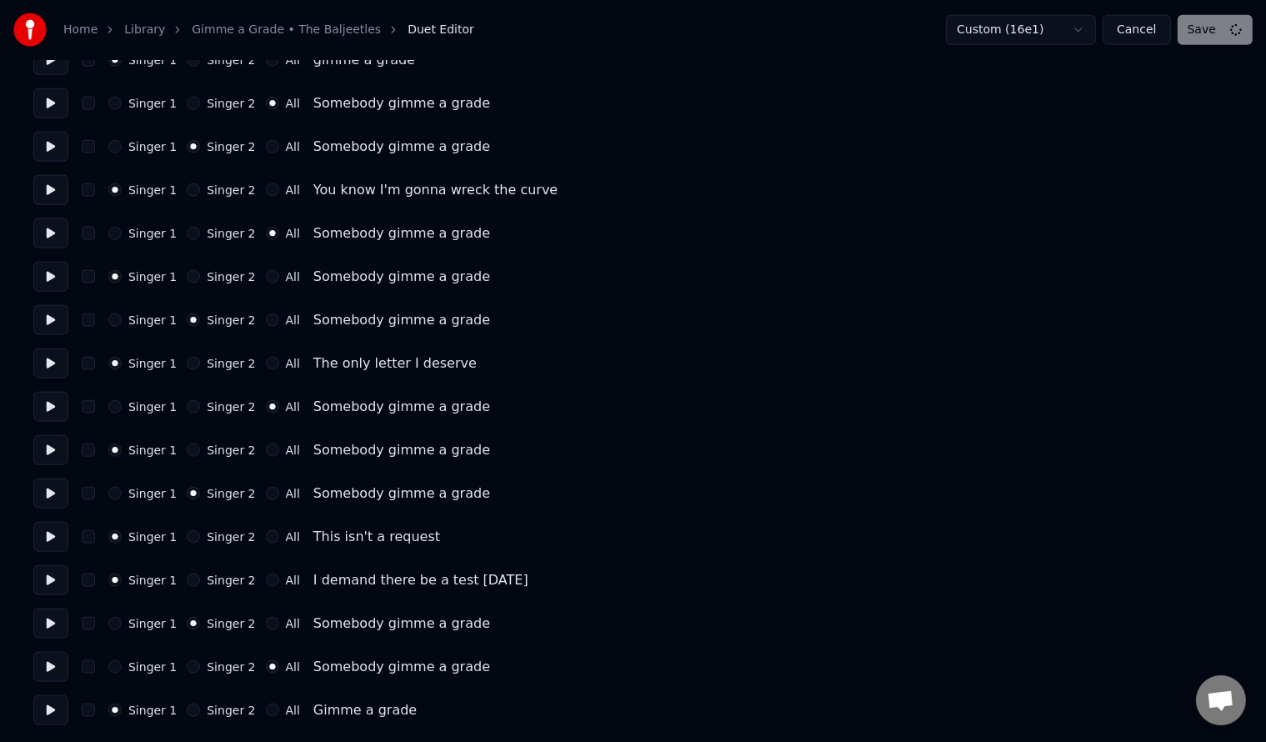  What do you see at coordinates (441, 30) in the screenshot?
I see `span: Duet Editor` at bounding box center [441, 30].